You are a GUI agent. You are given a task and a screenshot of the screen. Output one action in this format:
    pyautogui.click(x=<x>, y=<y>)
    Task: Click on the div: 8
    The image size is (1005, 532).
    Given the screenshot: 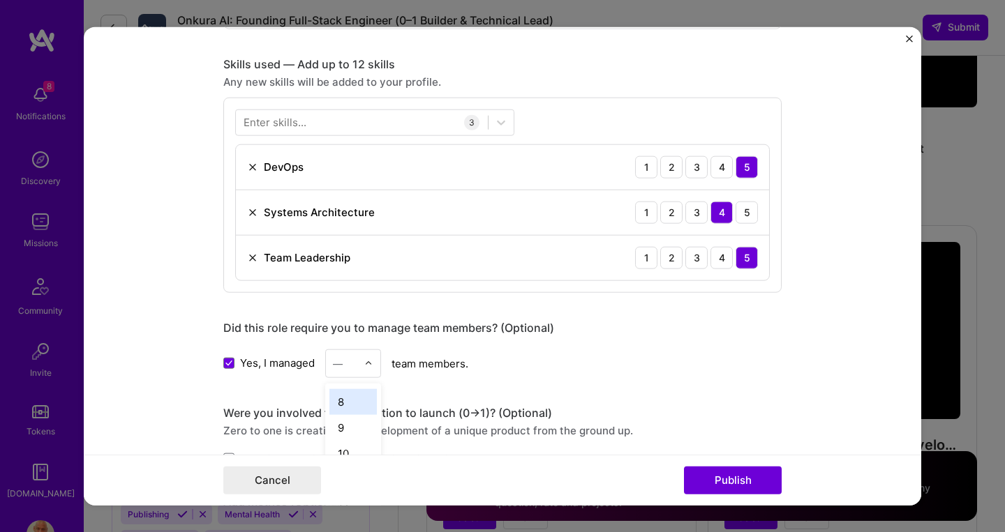 What is the action you would take?
    pyautogui.click(x=353, y=401)
    